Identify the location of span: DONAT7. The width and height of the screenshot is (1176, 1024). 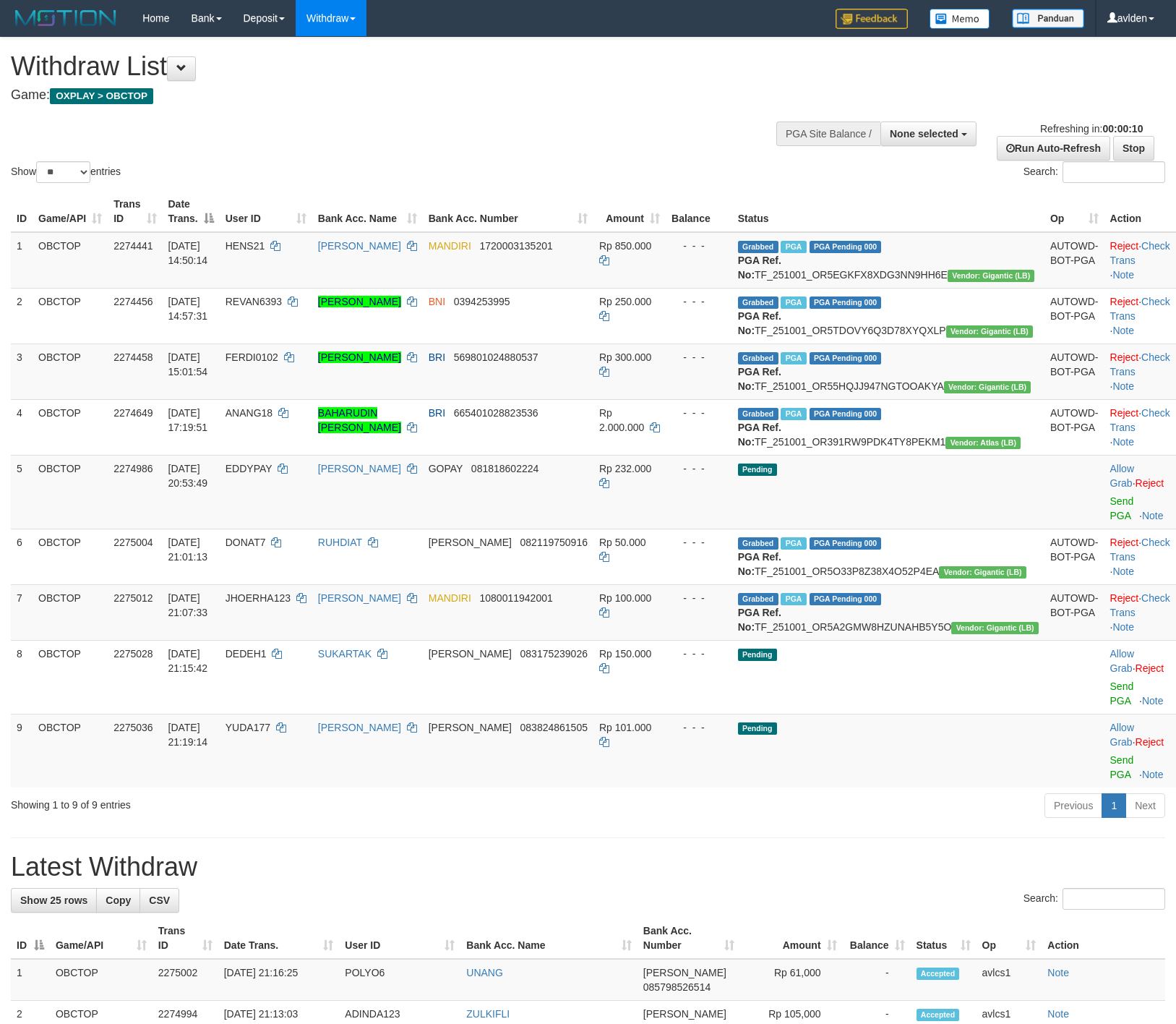
(246, 542).